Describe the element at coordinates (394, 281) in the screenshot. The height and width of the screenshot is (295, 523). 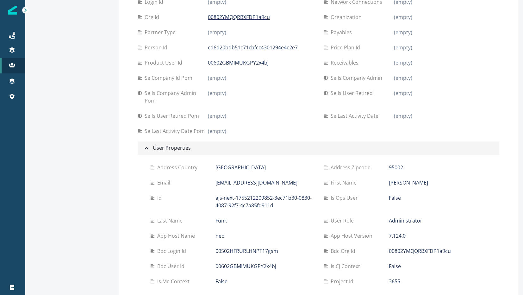
I see `p: 3655` at that location.